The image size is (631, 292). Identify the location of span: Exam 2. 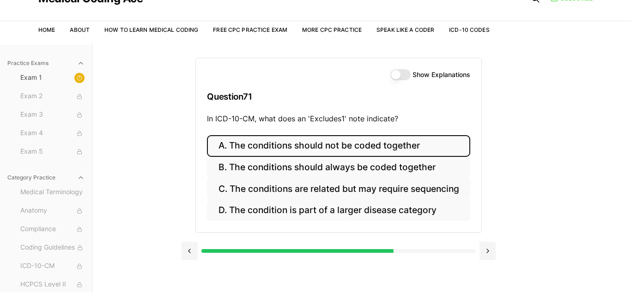
(52, 96).